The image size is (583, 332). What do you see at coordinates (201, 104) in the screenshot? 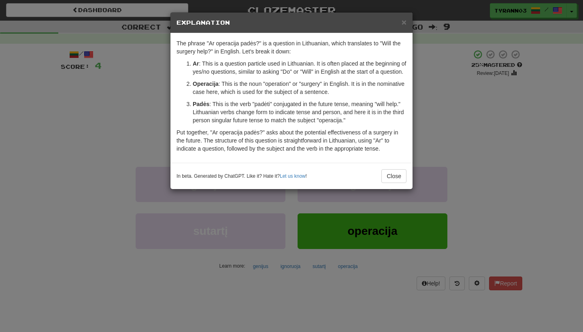
I see `strong: Padės` at bounding box center [201, 104].